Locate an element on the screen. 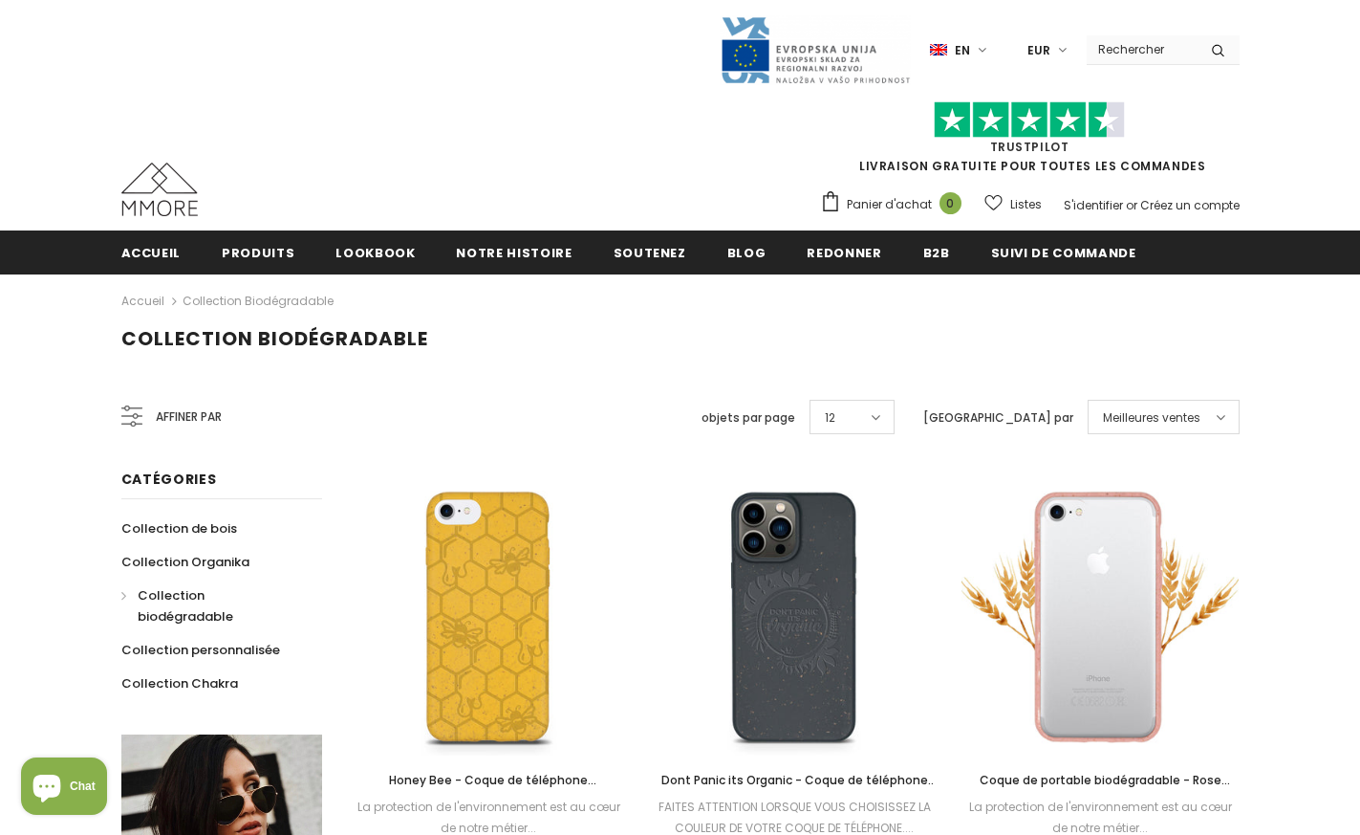 This screenshot has height=835, width=1360. span: Collection Chakra is located at coordinates (180, 683).